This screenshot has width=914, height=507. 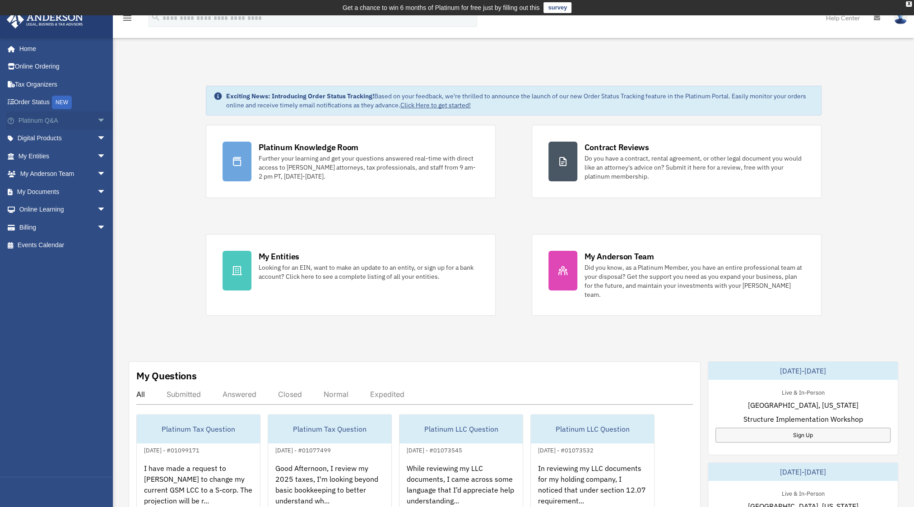 I want to click on a: My Entities Looking for an EIN, want to make an update to an entity, or sign up for a bank accoun..., so click(x=351, y=275).